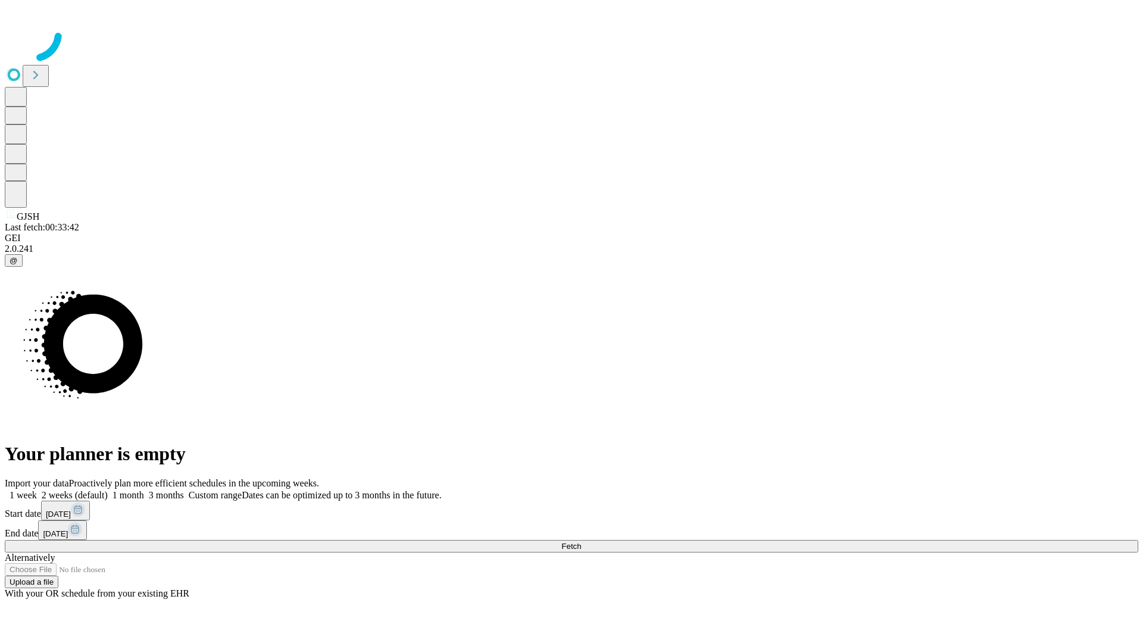 The image size is (1143, 643). I want to click on span: Last fetch: 00:33:42, so click(42, 227).